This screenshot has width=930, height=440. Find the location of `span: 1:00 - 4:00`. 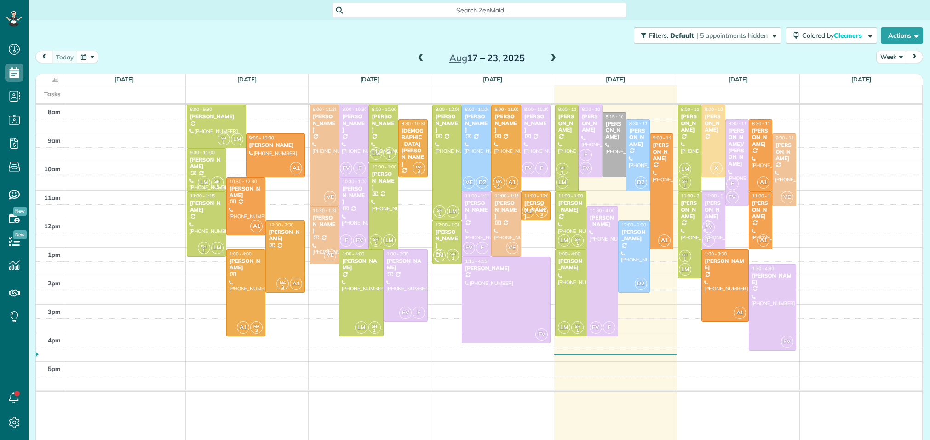

span: 1:00 - 4:00 is located at coordinates (241, 253).